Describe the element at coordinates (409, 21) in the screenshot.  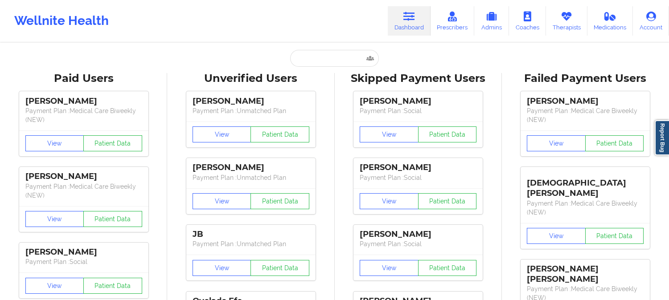
I see `a: Dashboard` at that location.